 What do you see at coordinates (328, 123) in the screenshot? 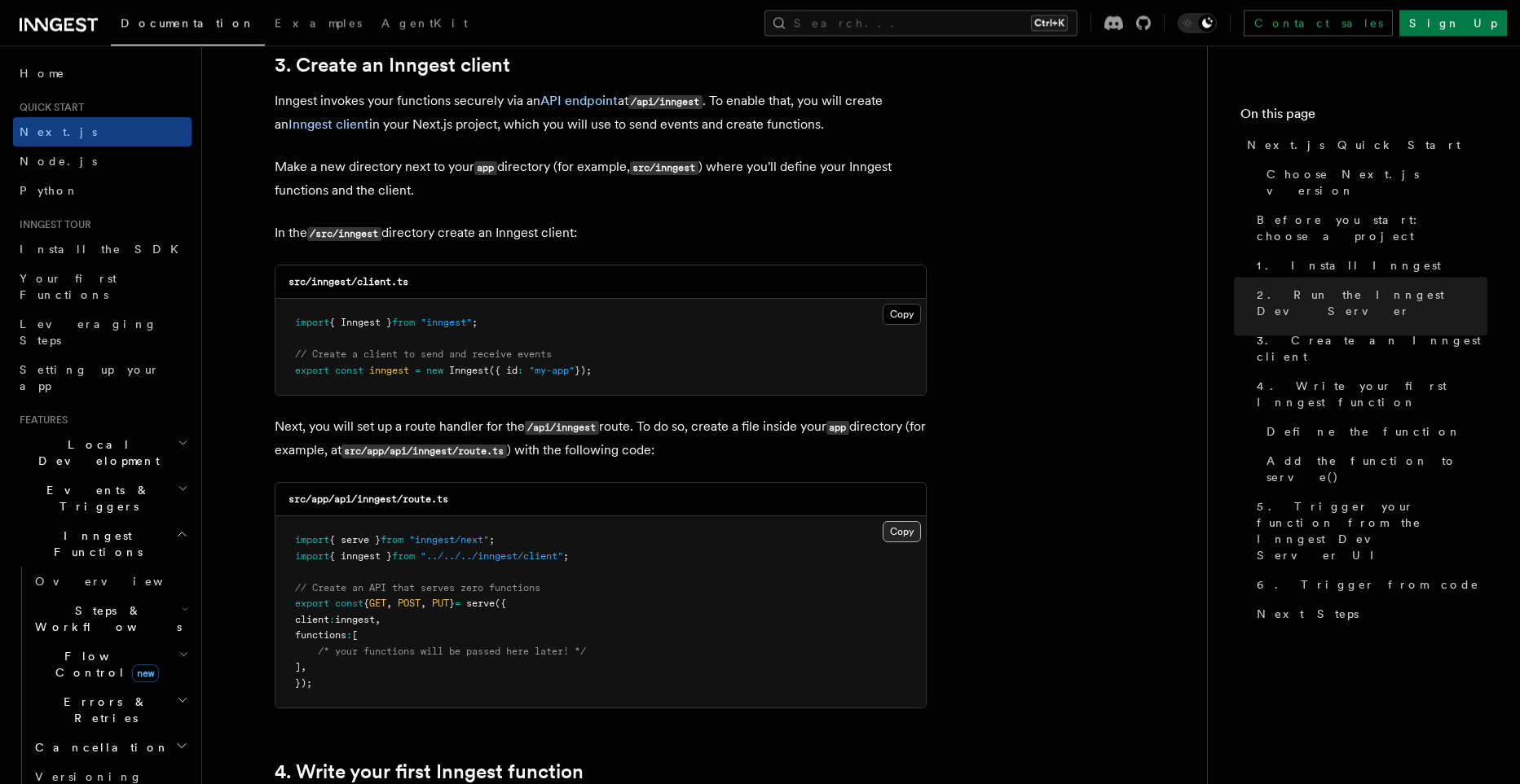
I see `a: Inngest client` at bounding box center [328, 123].